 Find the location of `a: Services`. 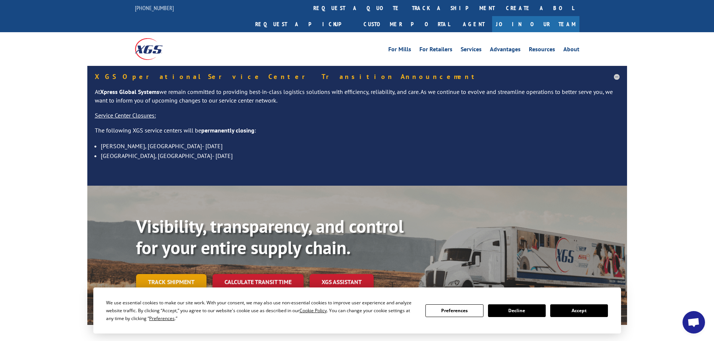

a: Services is located at coordinates (471, 51).